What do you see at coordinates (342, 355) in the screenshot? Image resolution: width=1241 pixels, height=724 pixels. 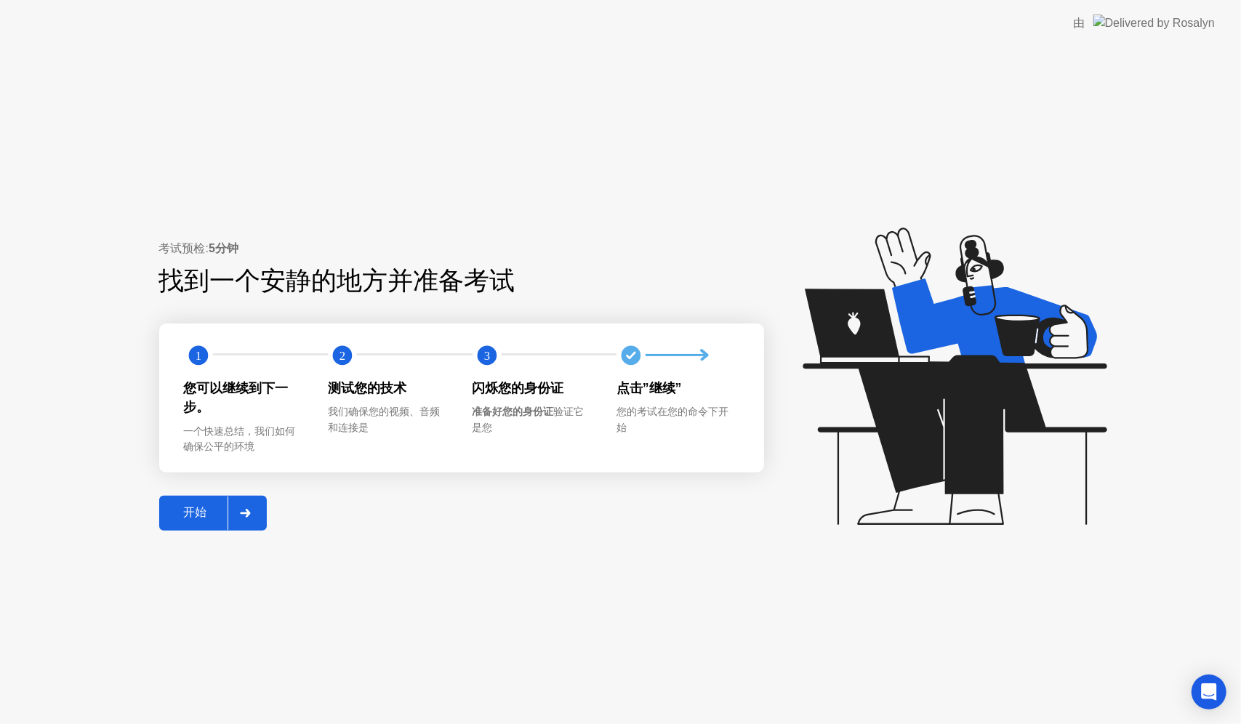 I see `text: 2` at bounding box center [342, 355].